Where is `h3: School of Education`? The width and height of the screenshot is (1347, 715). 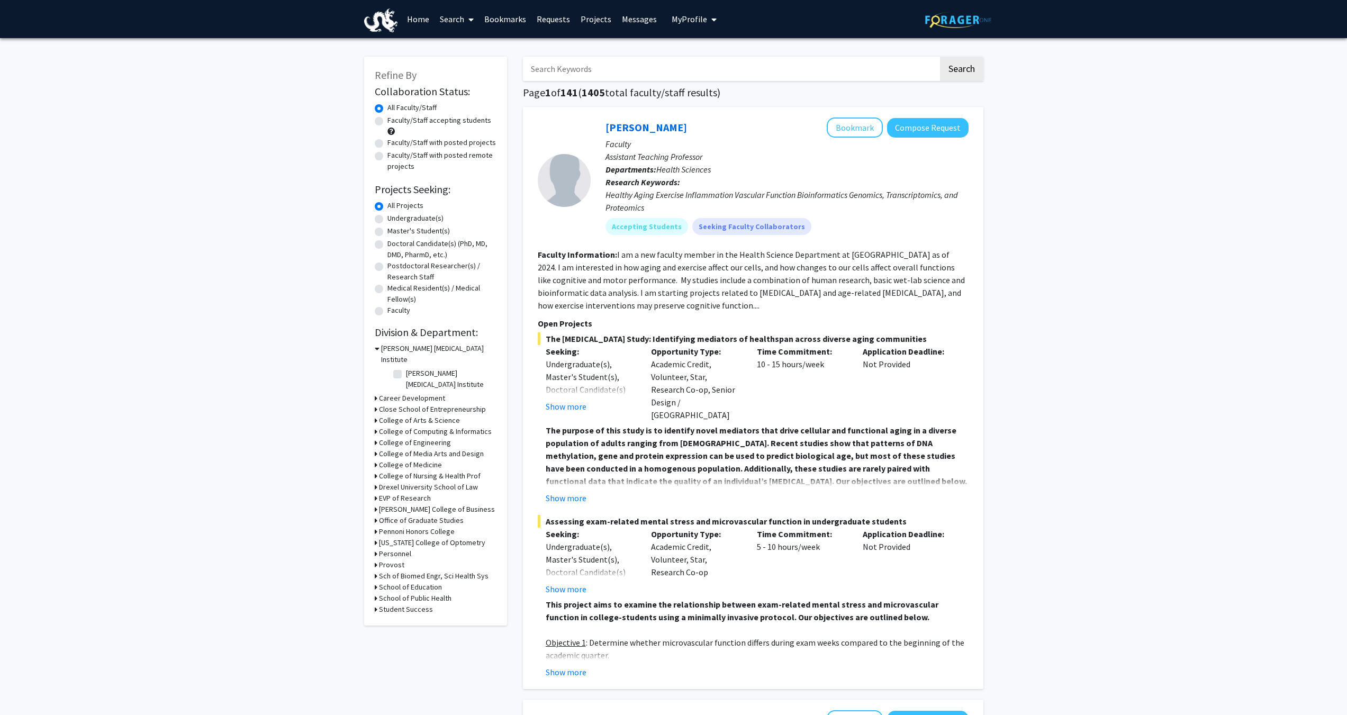 h3: School of Education is located at coordinates (410, 587).